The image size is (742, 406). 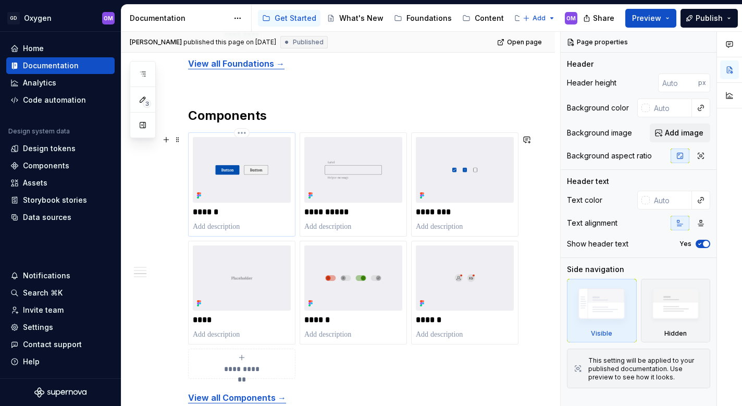 I want to click on div: Design system data, so click(x=39, y=131).